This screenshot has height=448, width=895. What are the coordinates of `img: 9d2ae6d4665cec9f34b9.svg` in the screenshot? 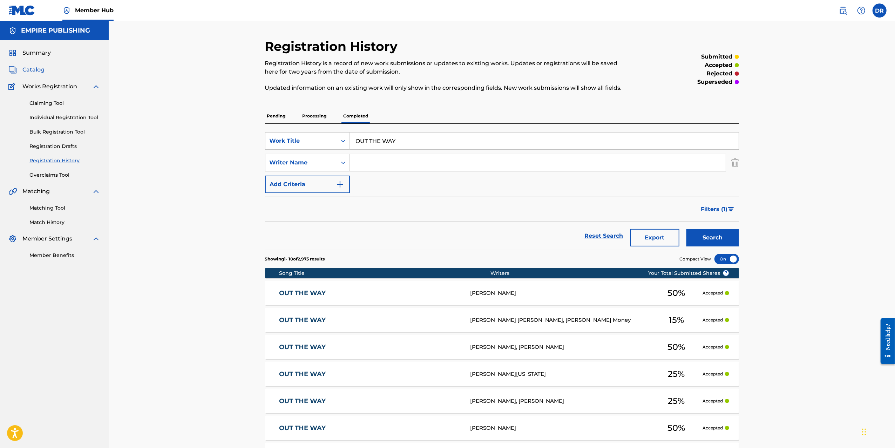 It's located at (340, 184).